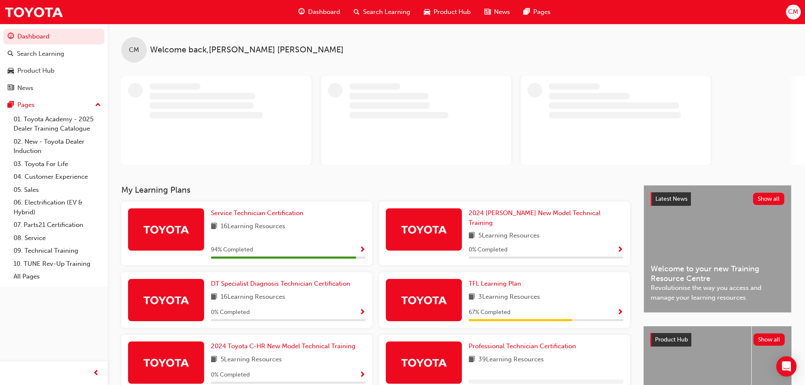 Image resolution: width=805 pixels, height=385 pixels. Describe the element at coordinates (537, 12) in the screenshot. I see `a: pages-iconPages` at that location.